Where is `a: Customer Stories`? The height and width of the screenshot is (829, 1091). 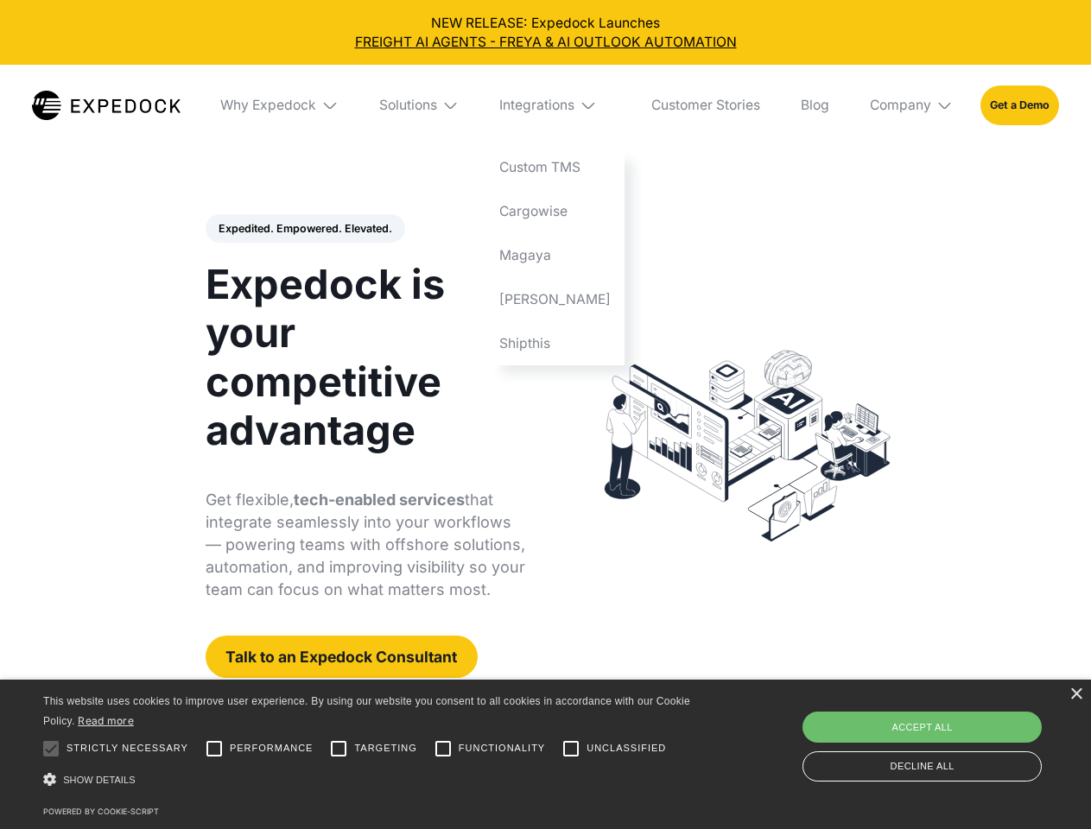
a: Customer Stories is located at coordinates (705, 105).